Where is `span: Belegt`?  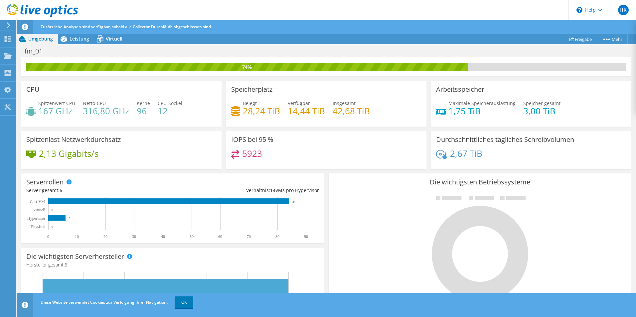
span: Belegt is located at coordinates (250, 103).